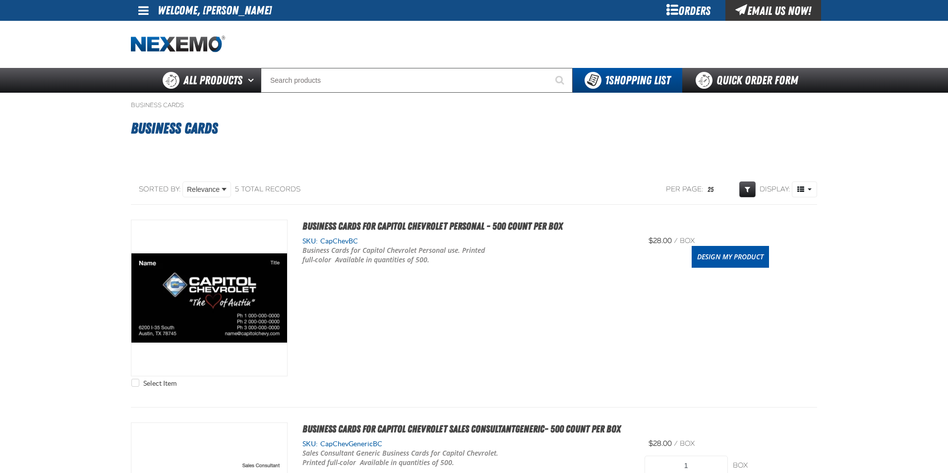 This screenshot has height=473, width=948. Describe the element at coordinates (203, 189) in the screenshot. I see `span: Relevance` at that location.